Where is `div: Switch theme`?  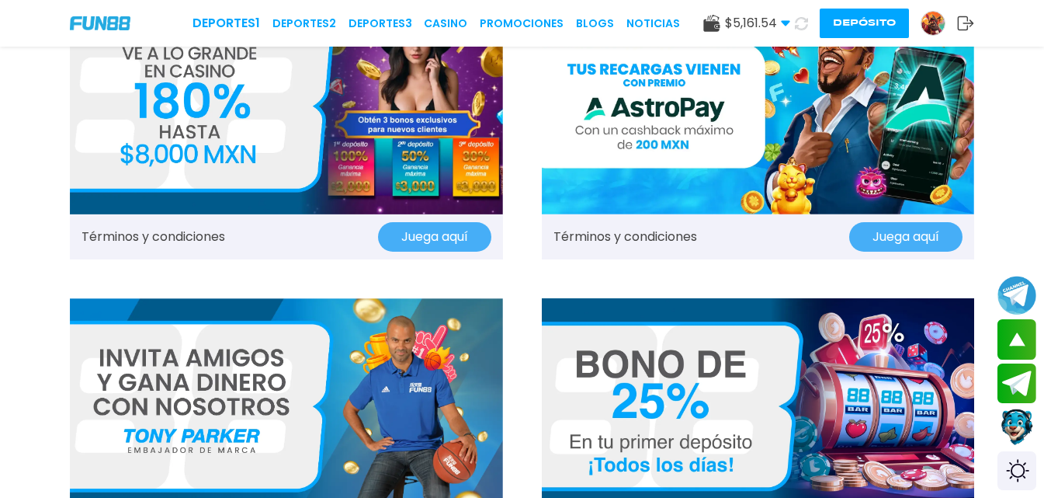 div: Switch theme is located at coordinates (1017, 470).